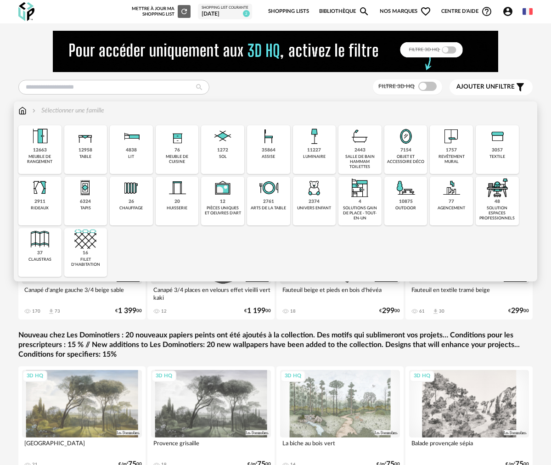 This screenshot has width=551, height=465. What do you see at coordinates (487, 11) in the screenshot?
I see `span: Help Circle Outline icon` at bounding box center [487, 11].